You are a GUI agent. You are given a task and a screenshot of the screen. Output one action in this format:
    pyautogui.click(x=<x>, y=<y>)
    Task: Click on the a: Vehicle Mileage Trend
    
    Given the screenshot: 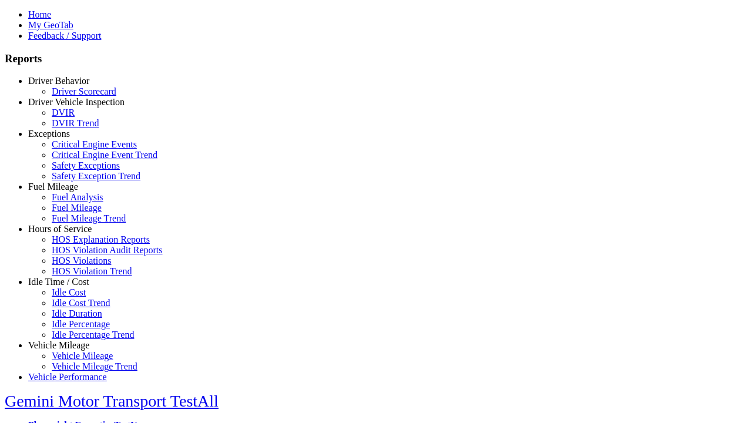 What is the action you would take?
    pyautogui.click(x=95, y=366)
    